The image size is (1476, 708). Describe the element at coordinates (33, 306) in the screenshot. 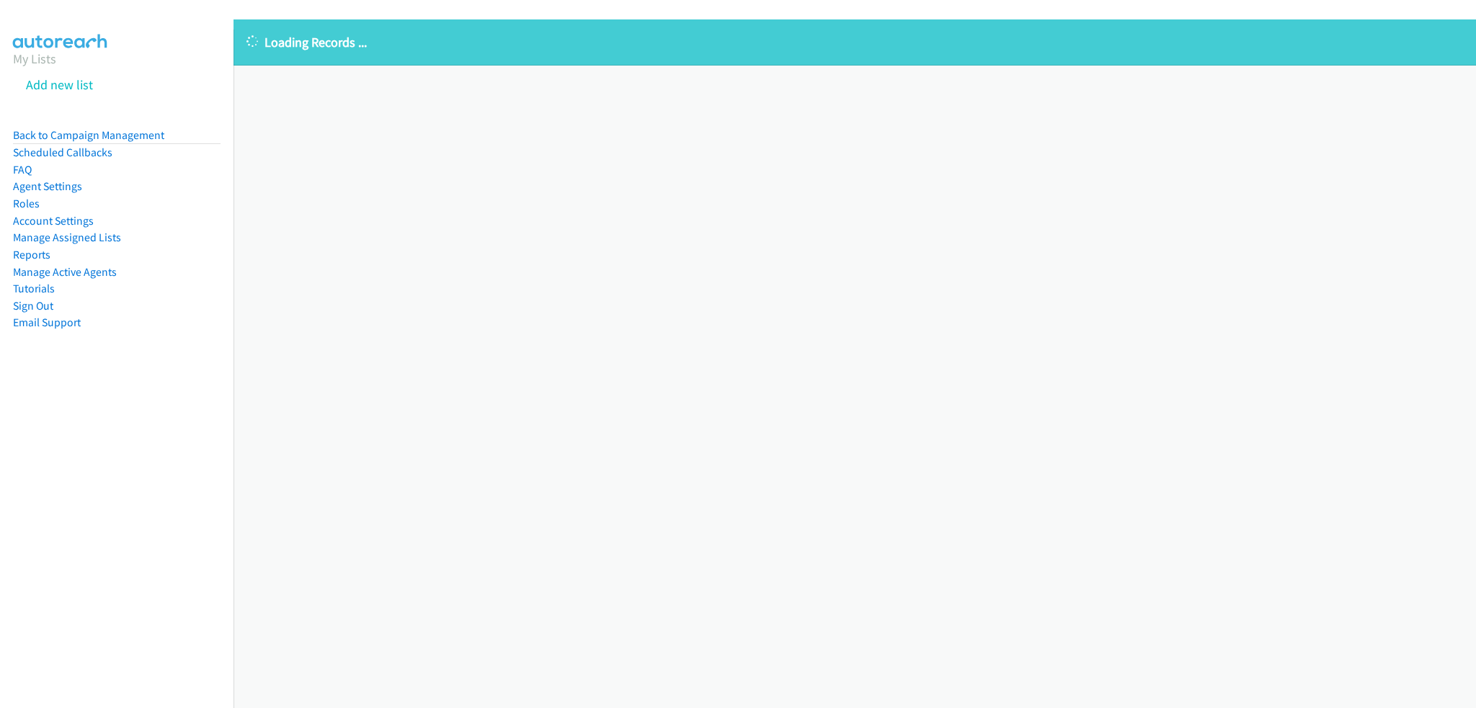

I see `a: Sign Out` at that location.